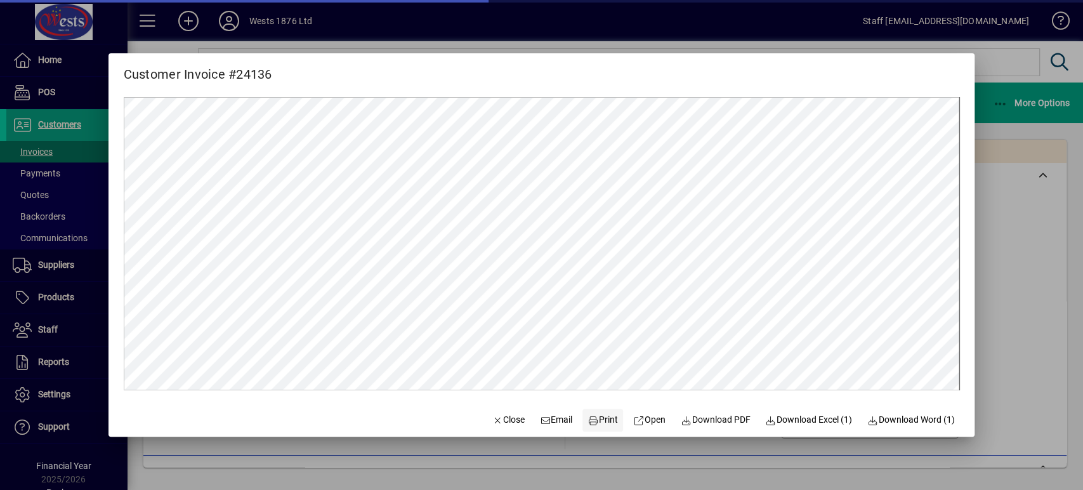  What do you see at coordinates (198, 69) in the screenshot?
I see `h2: Customer Invoice #24136` at bounding box center [198, 69].